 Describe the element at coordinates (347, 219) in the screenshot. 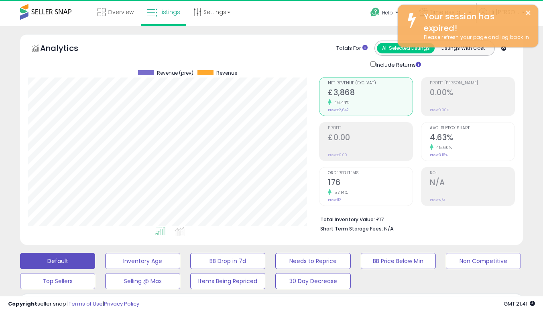

I see `b: Total Inventory Value:` at that location.